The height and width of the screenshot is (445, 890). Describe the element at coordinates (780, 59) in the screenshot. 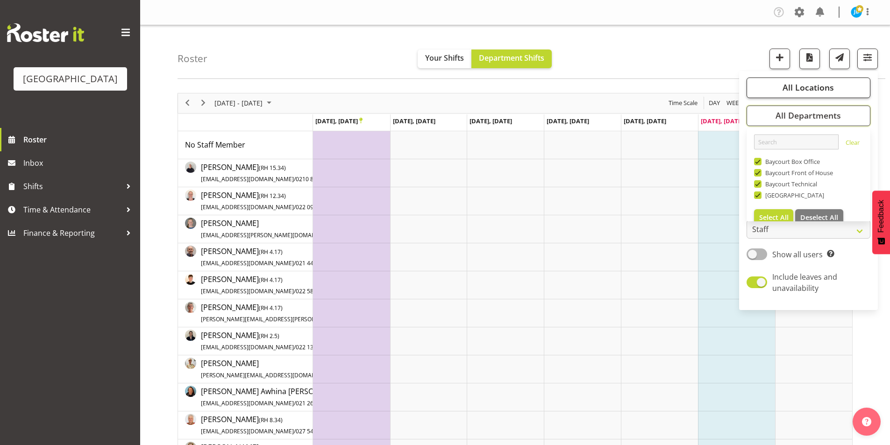

I see `button: Add a new shift` at that location.